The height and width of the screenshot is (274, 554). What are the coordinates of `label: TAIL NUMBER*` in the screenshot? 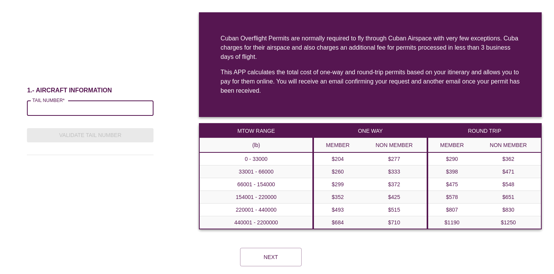 It's located at (48, 100).